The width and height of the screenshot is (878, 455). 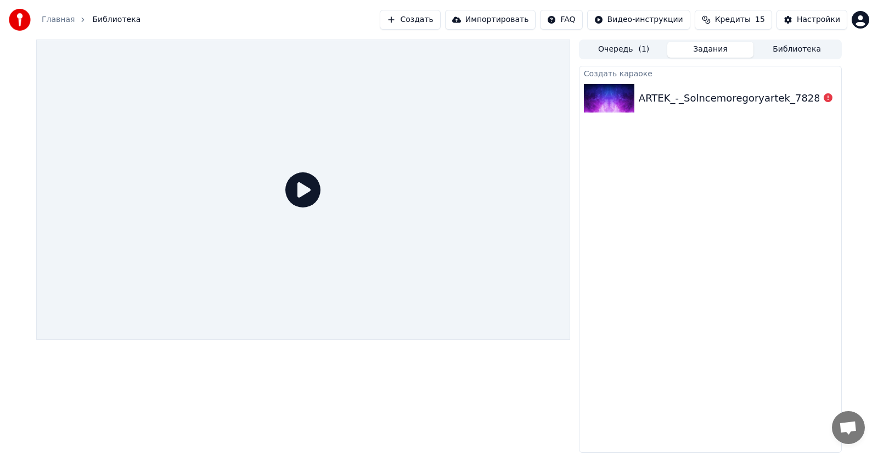 I want to click on button: Задания, so click(x=710, y=49).